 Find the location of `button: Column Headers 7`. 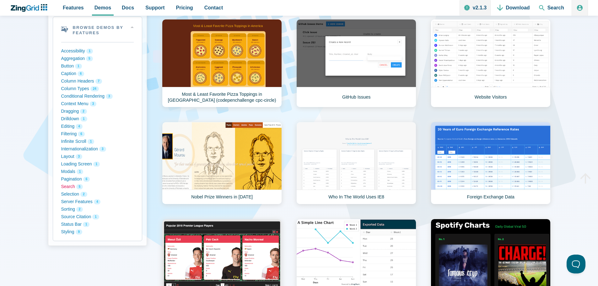

button: Column Headers 7 is located at coordinates (97, 81).